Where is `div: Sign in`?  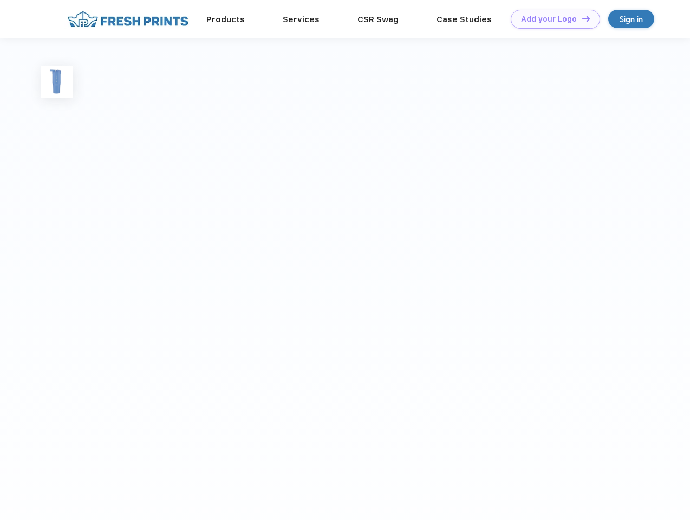
div: Sign in is located at coordinates (631, 19).